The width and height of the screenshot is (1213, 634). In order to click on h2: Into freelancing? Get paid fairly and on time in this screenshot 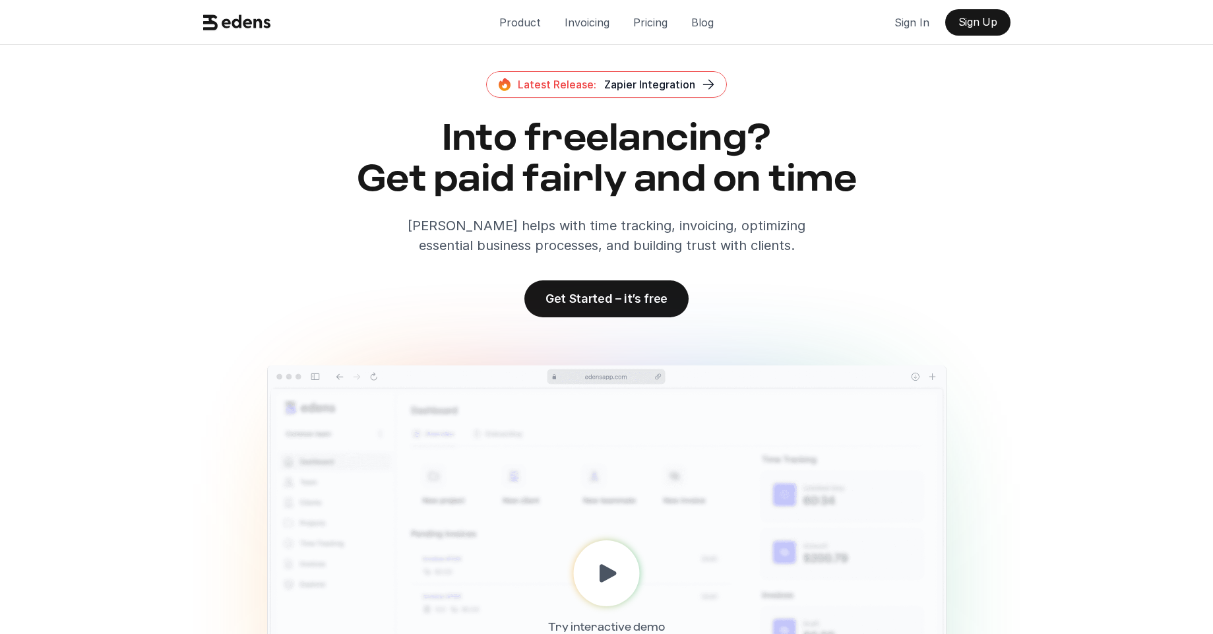, I will do `click(607, 159)`.